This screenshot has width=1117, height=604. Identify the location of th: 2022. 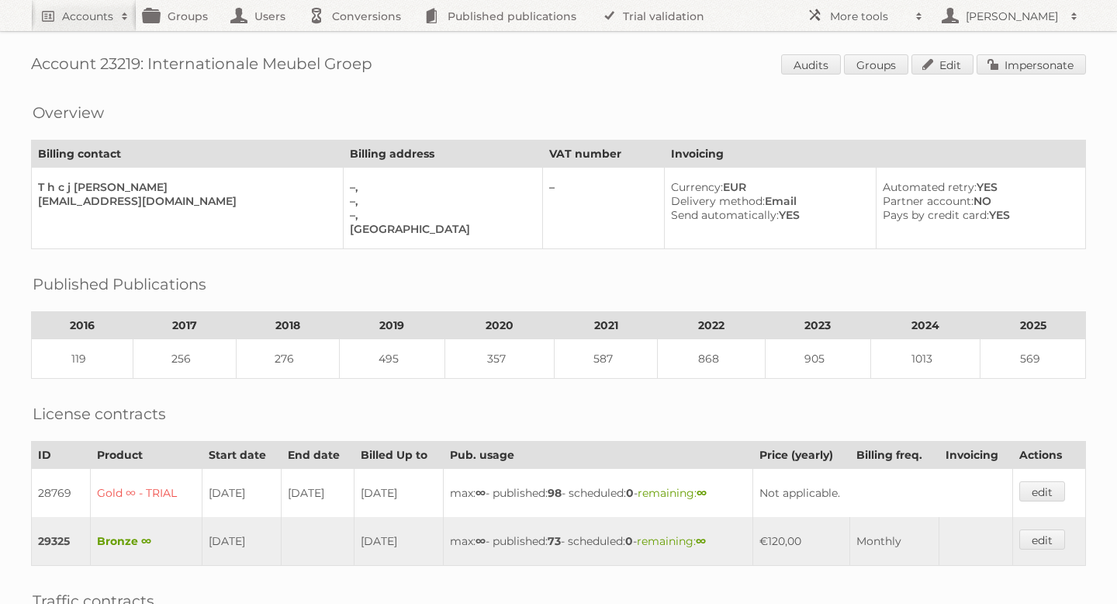
(711, 325).